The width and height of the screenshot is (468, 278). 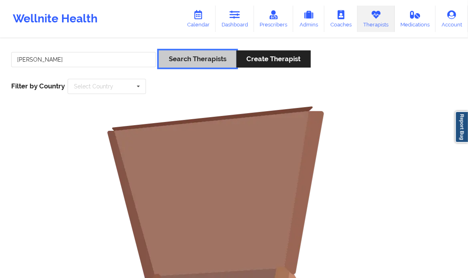 What do you see at coordinates (461, 127) in the screenshot?
I see `a: Report Bug` at bounding box center [461, 127].